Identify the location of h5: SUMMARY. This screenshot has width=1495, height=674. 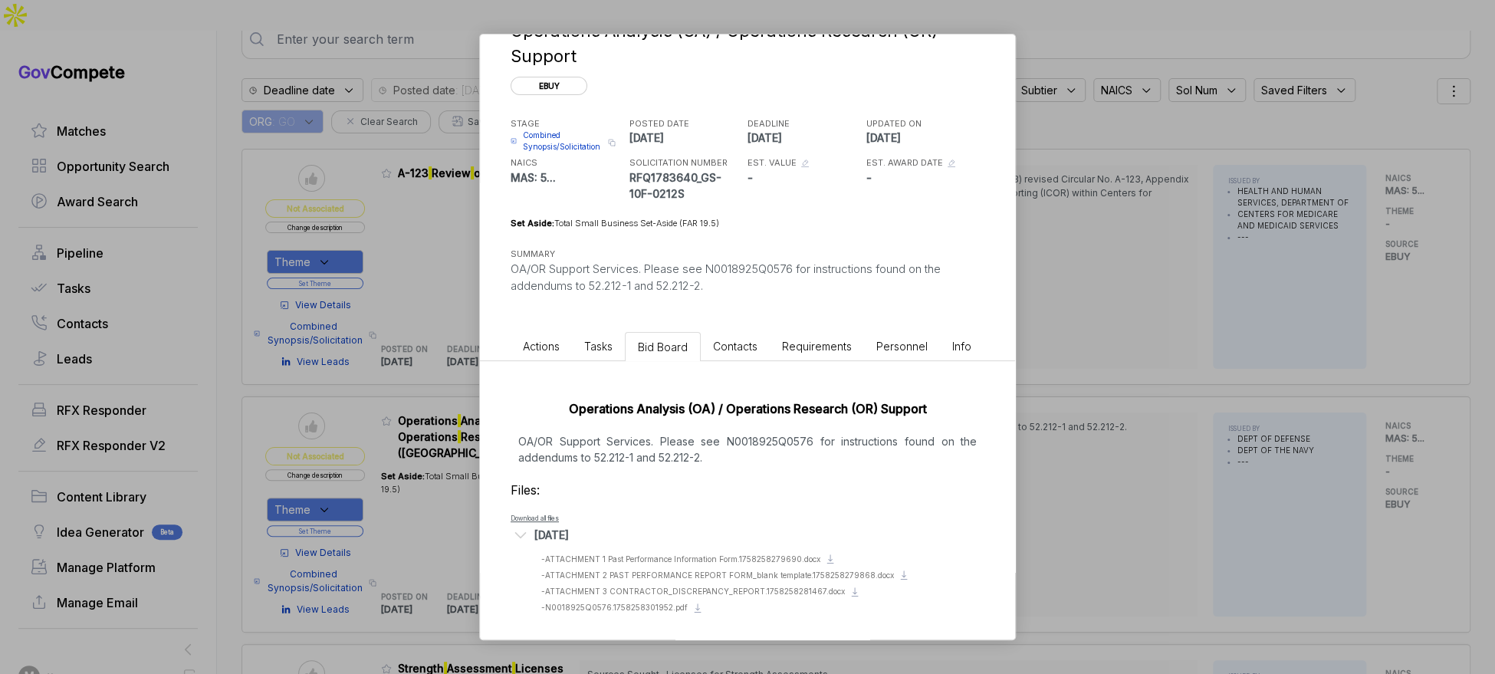
(735, 254).